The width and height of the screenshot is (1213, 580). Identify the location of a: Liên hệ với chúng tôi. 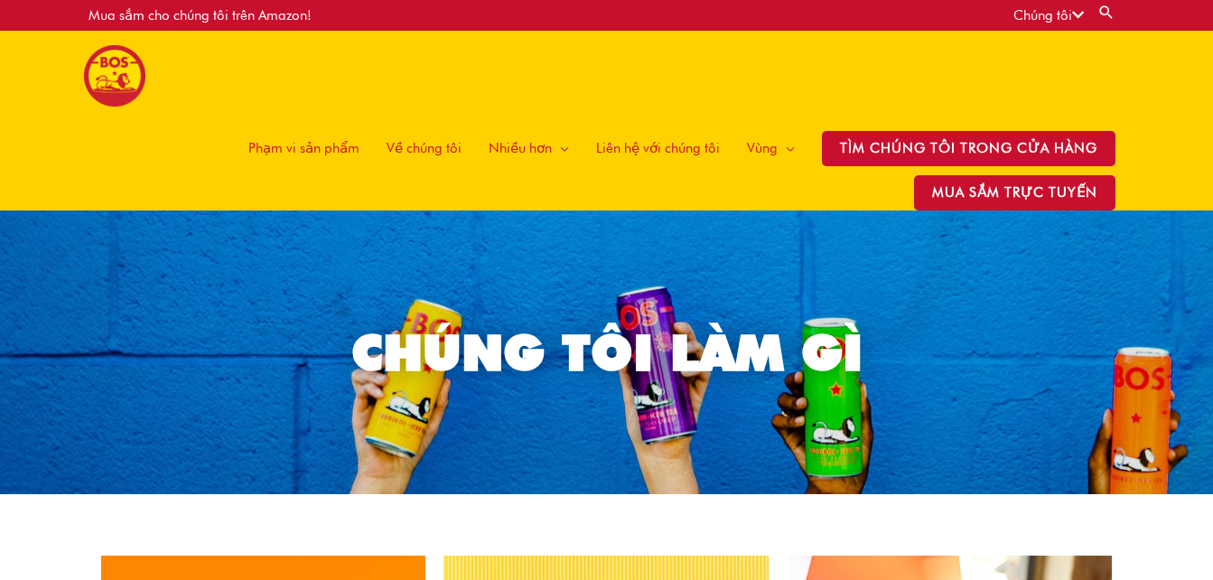
(657, 148).